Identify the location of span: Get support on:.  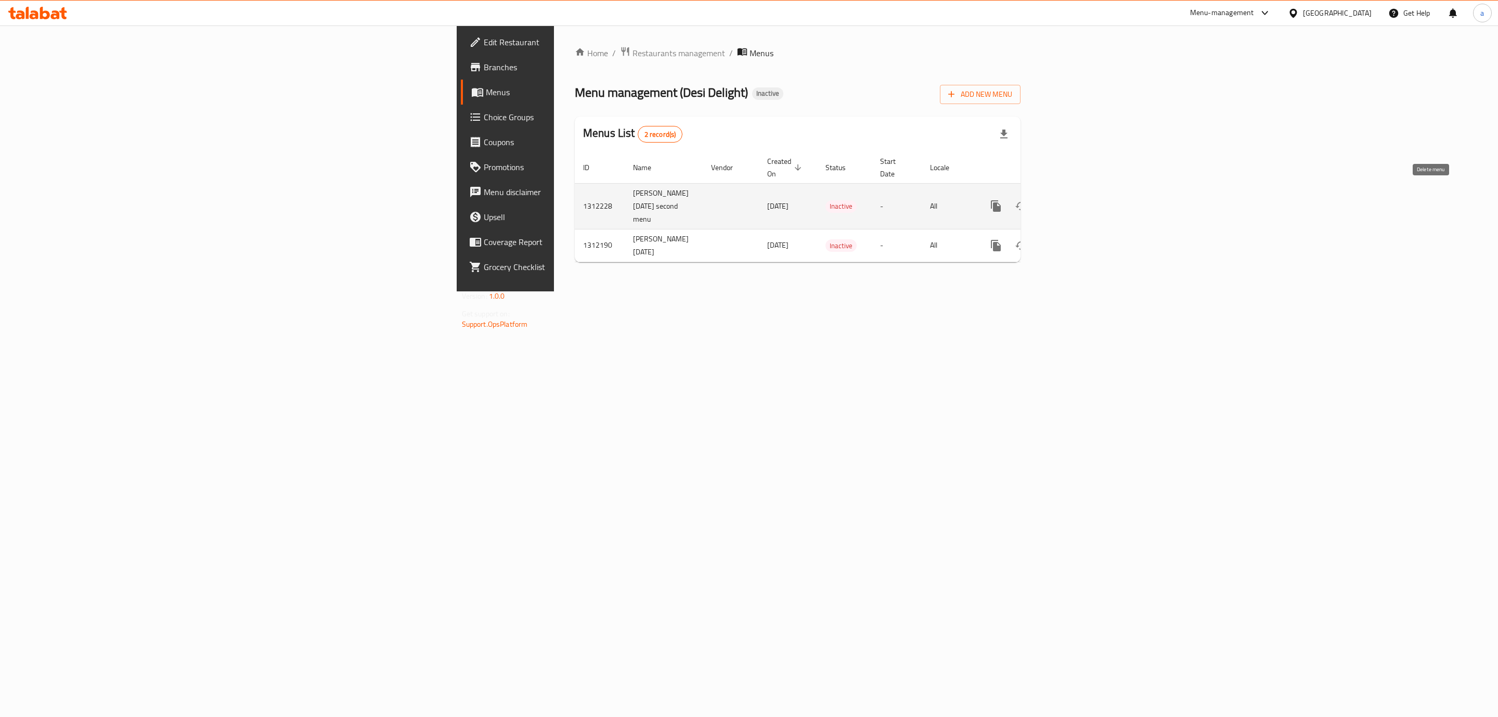
(486, 314).